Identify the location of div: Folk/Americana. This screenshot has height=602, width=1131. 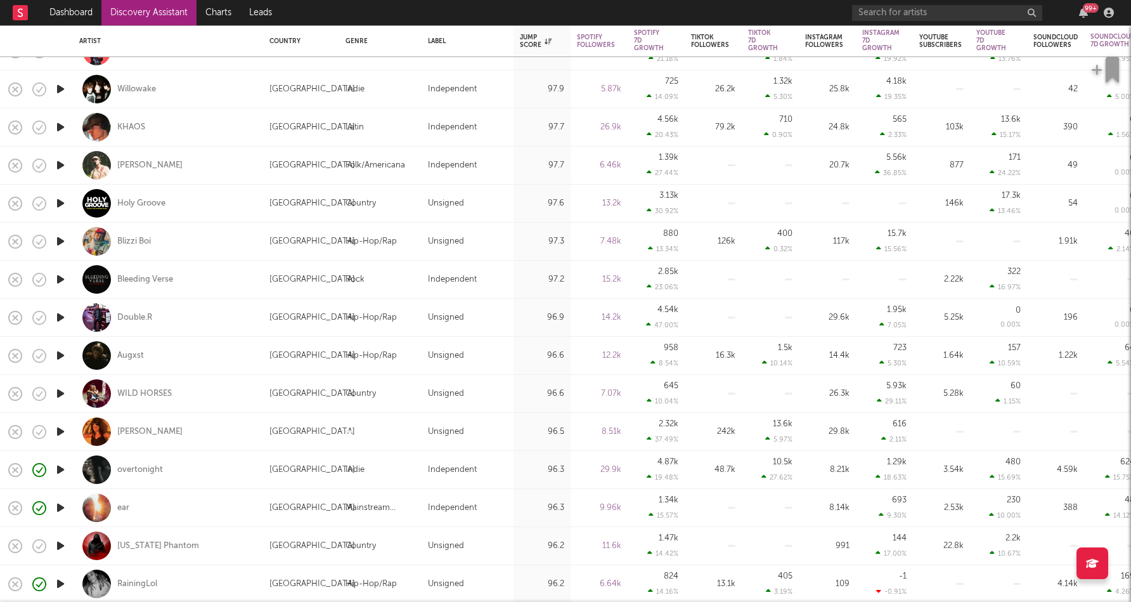
(375, 165).